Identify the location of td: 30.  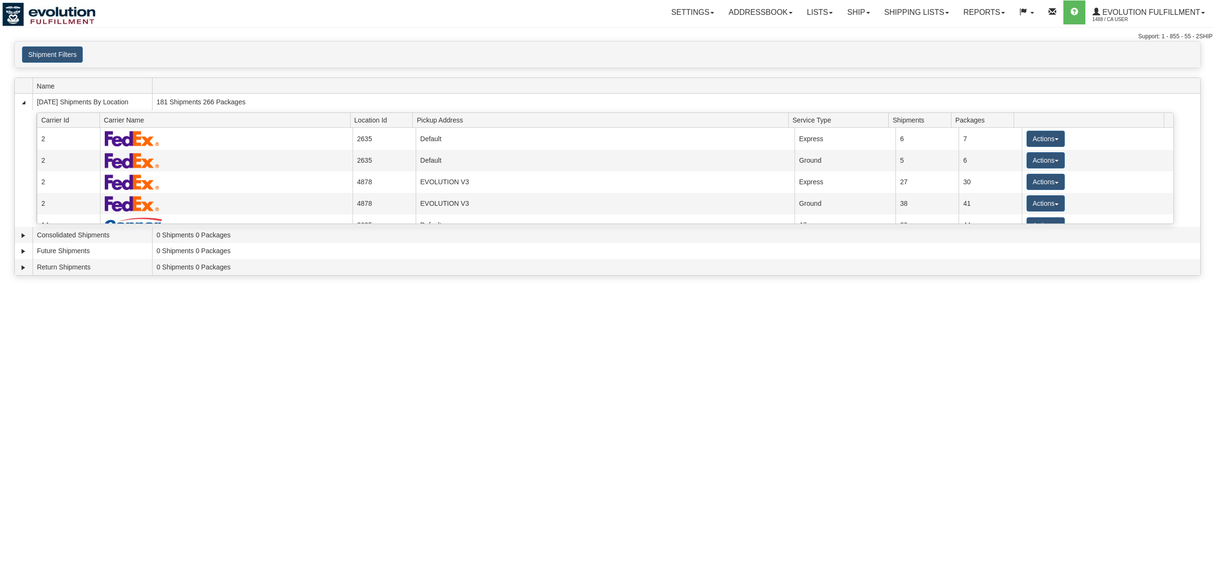
(990, 182).